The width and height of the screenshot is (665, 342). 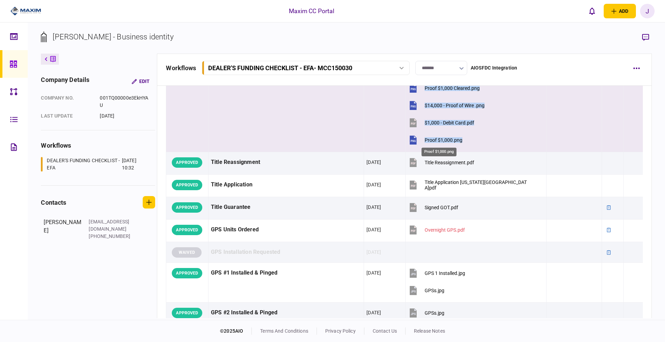 What do you see at coordinates (449, 163) in the screenshot?
I see `div: Title Reassignment.pdf` at bounding box center [449, 163].